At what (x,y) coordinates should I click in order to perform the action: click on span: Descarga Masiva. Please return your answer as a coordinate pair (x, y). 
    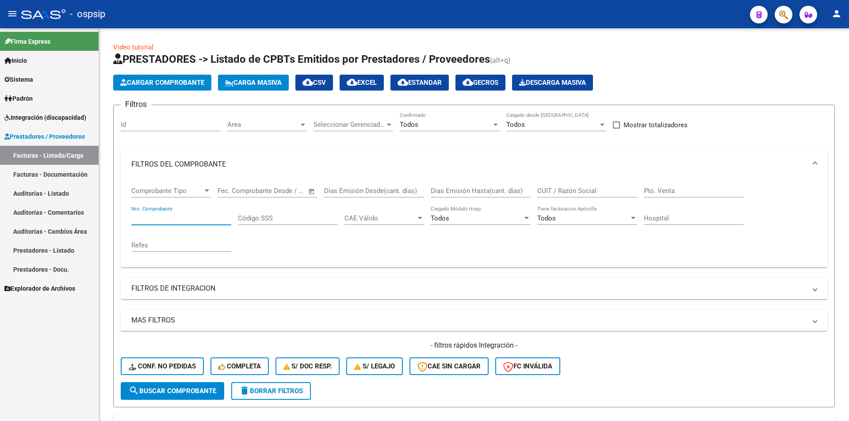
    Looking at the image, I should click on (552, 83).